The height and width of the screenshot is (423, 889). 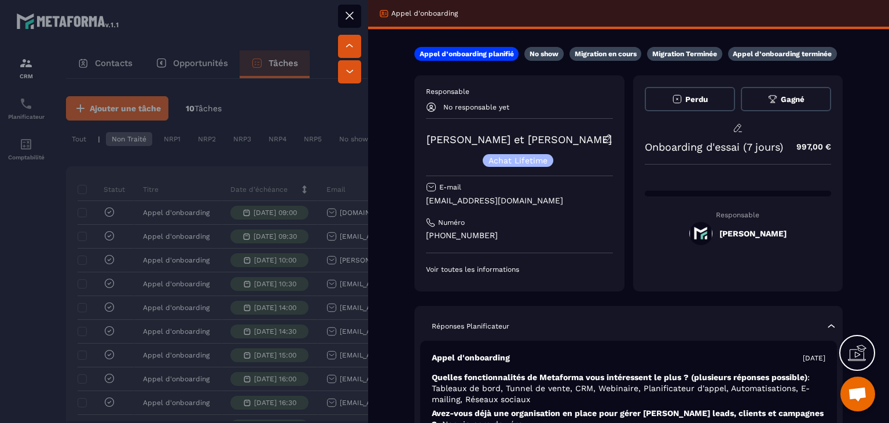 What do you see at coordinates (714, 146) in the screenshot?
I see `p: Onboarding d'essai (7 jours)` at bounding box center [714, 146].